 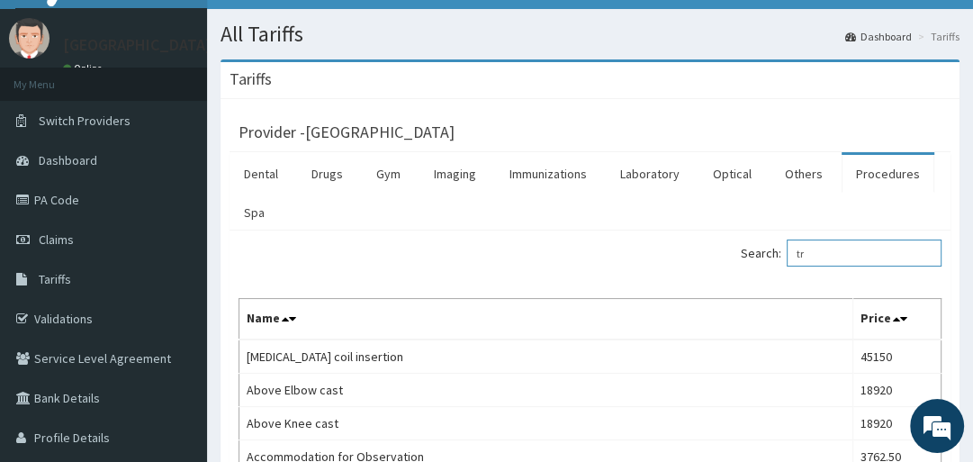 What do you see at coordinates (732, 174) in the screenshot?
I see `a: Optical` at bounding box center [732, 174].